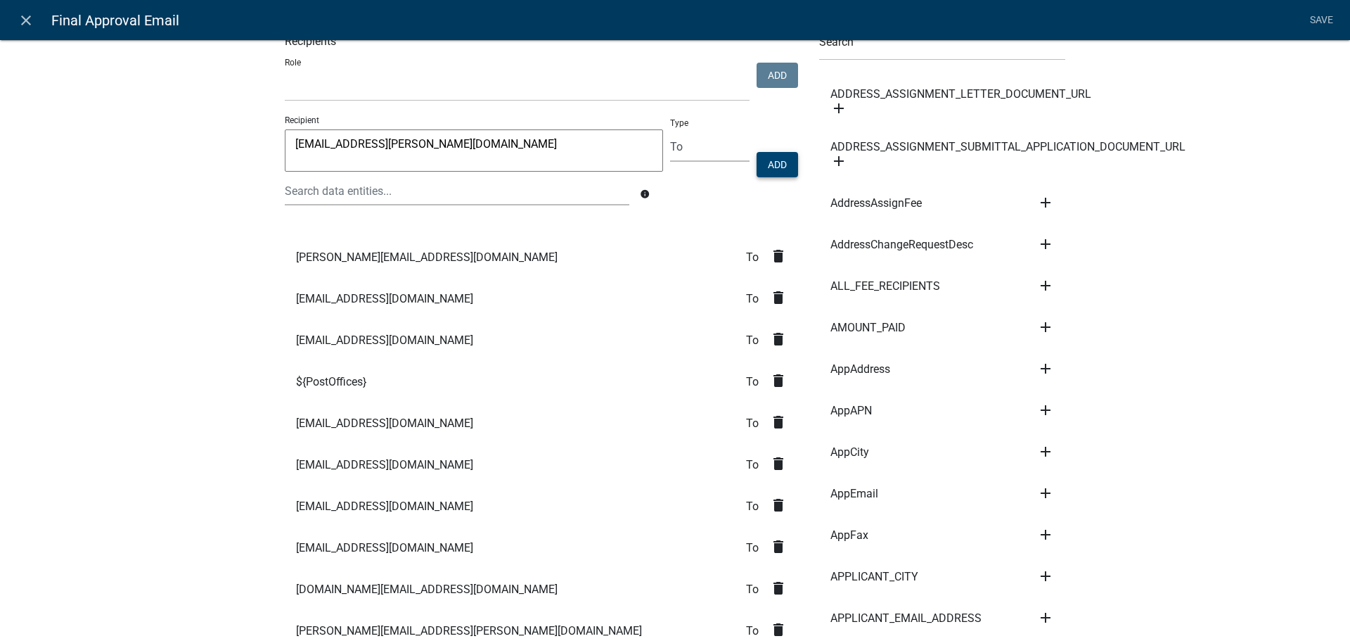  What do you see at coordinates (851, 411) in the screenshot?
I see `span: AppAPN` at bounding box center [851, 411].